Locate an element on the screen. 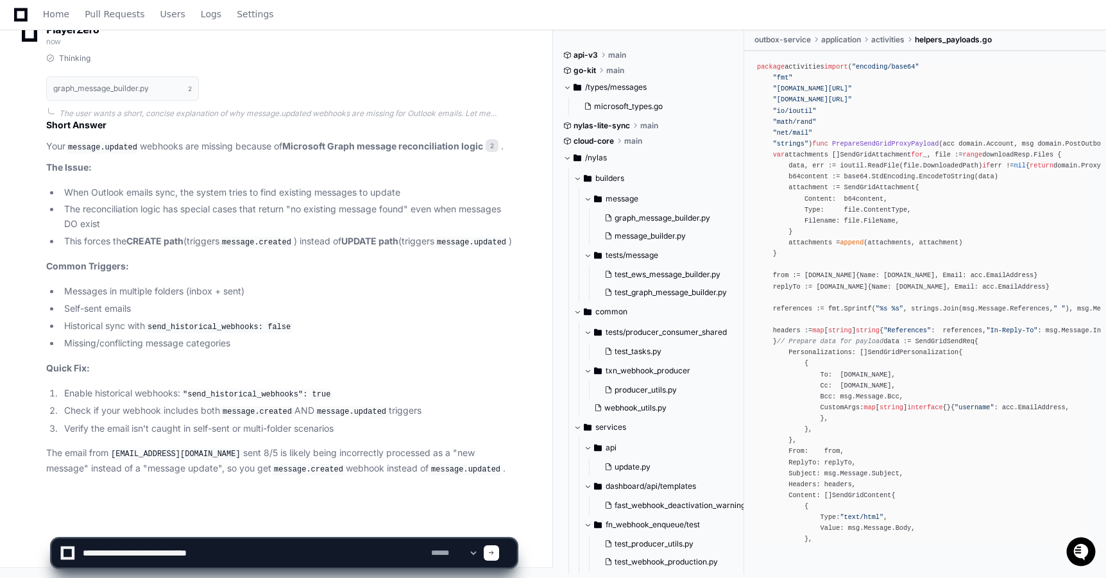 The width and height of the screenshot is (1106, 578). span: PrepareSendGridProxyPayload is located at coordinates (886, 144).